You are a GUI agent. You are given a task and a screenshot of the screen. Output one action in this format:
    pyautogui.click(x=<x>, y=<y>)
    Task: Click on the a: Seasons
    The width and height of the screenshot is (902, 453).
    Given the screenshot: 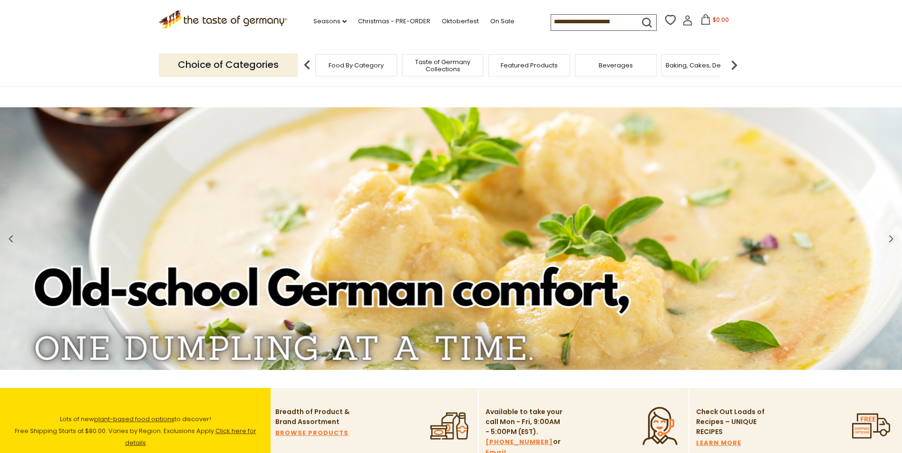 What is the action you would take?
    pyautogui.click(x=330, y=21)
    